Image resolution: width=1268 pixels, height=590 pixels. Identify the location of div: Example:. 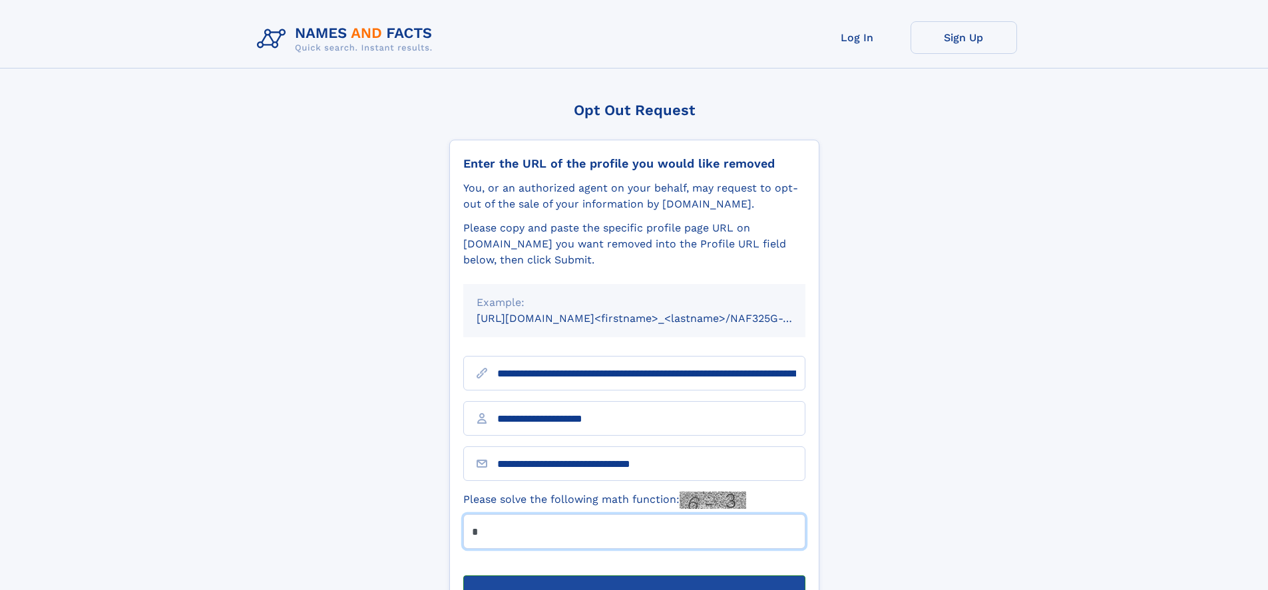
(634, 303).